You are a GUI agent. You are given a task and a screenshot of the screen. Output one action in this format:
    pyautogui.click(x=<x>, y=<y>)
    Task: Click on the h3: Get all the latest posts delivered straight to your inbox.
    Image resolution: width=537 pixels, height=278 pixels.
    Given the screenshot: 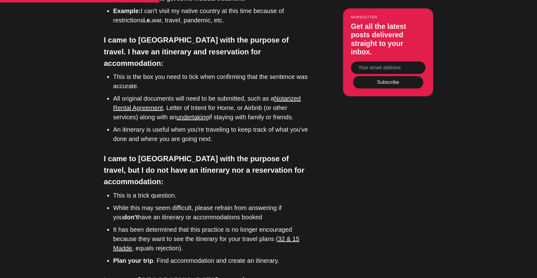 What is the action you would take?
    pyautogui.click(x=388, y=39)
    